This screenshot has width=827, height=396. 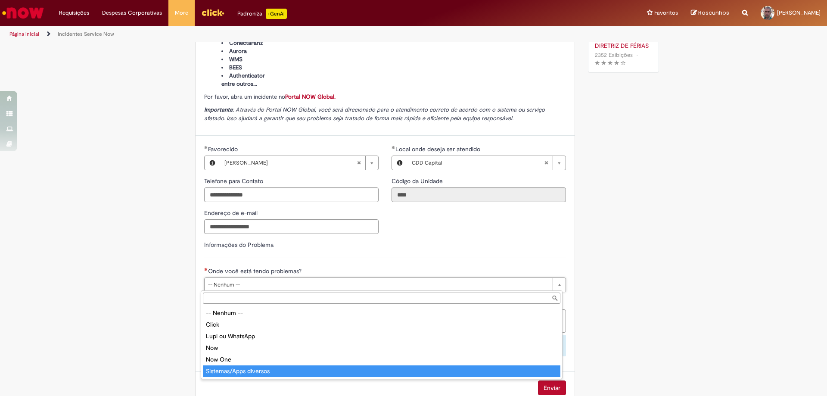 What do you see at coordinates (382, 324) in the screenshot?
I see `div: Click` at bounding box center [382, 324].